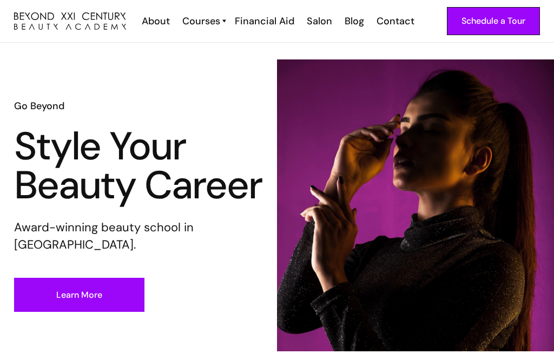 The height and width of the screenshot is (354, 554). Describe the element at coordinates (202, 21) in the screenshot. I see `a: Courses` at that location.